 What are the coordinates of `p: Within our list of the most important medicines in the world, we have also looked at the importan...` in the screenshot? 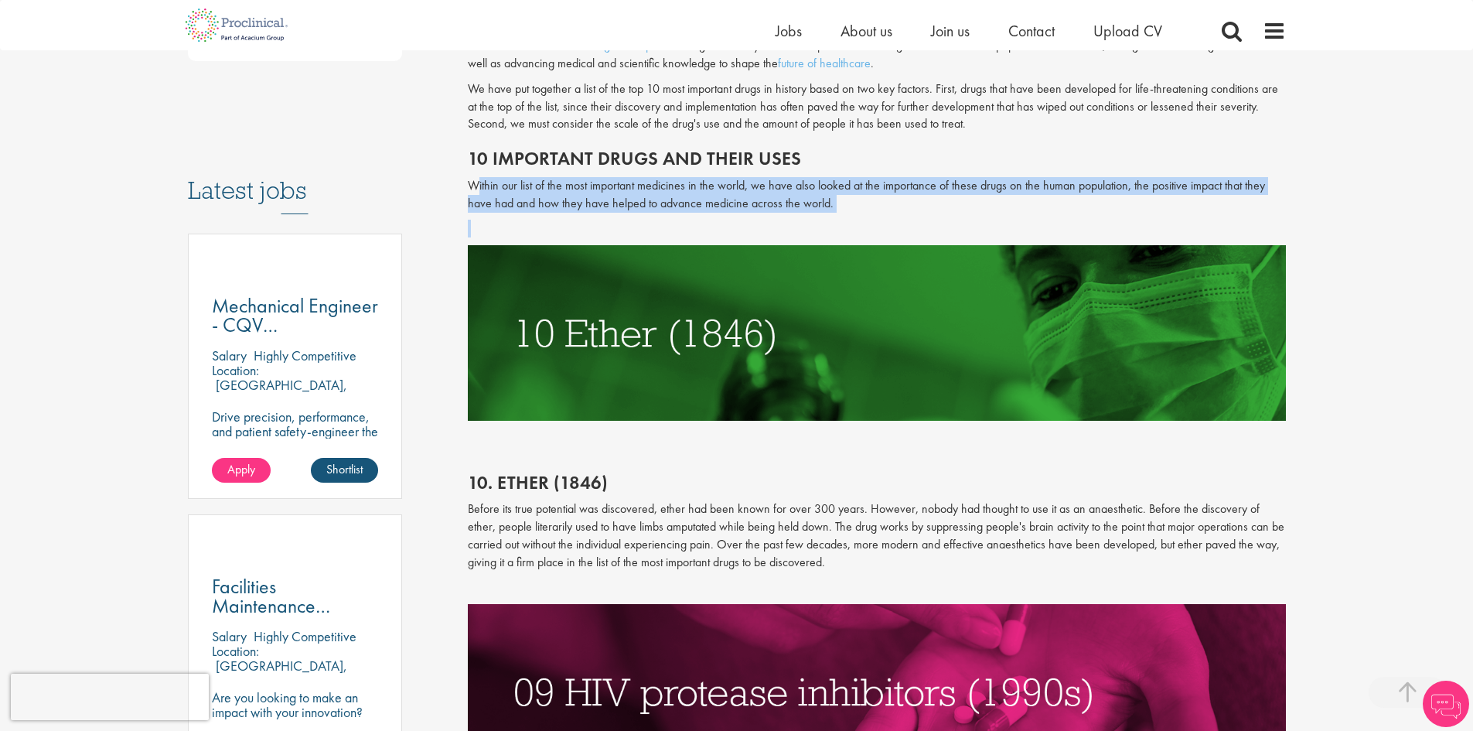 It's located at (877, 195).